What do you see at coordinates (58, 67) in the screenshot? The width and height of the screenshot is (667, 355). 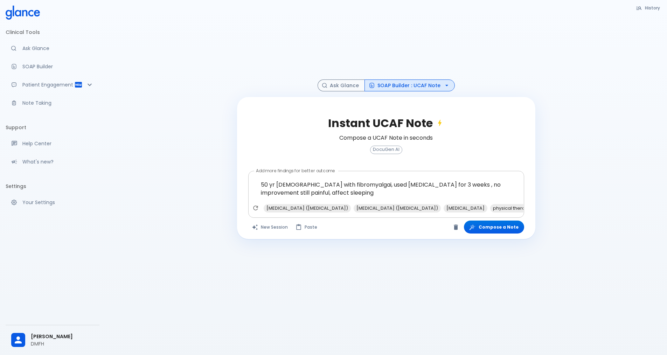 I see `p: SOAP Builder` at bounding box center [58, 67].